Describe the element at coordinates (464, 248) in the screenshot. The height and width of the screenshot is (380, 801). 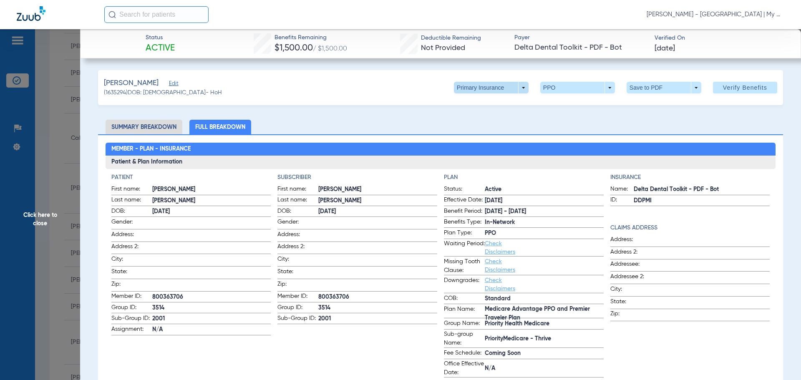
I see `span: Waiting Period:` at that location.